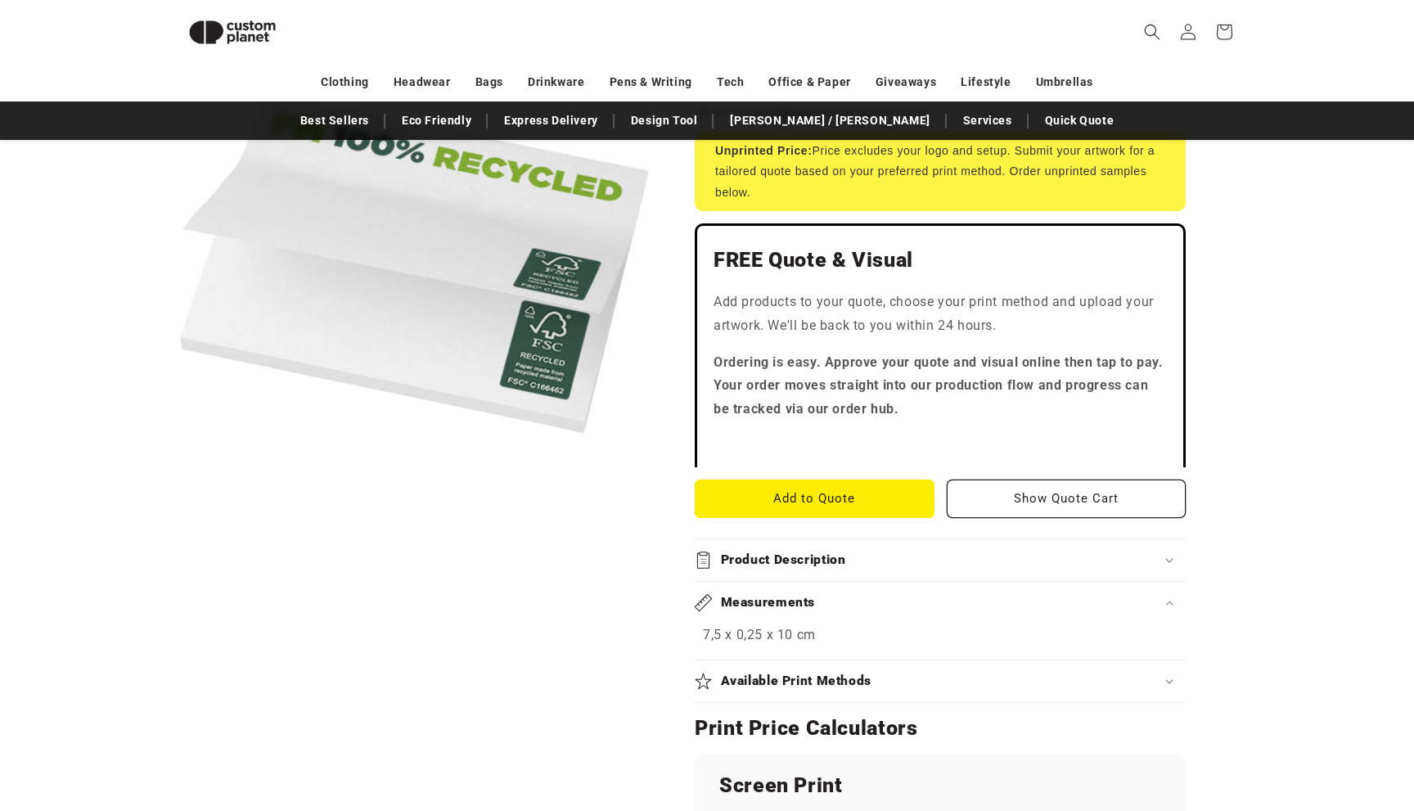 The image size is (1414, 811). Describe the element at coordinates (814, 498) in the screenshot. I see `button: Add to Quote` at that location.